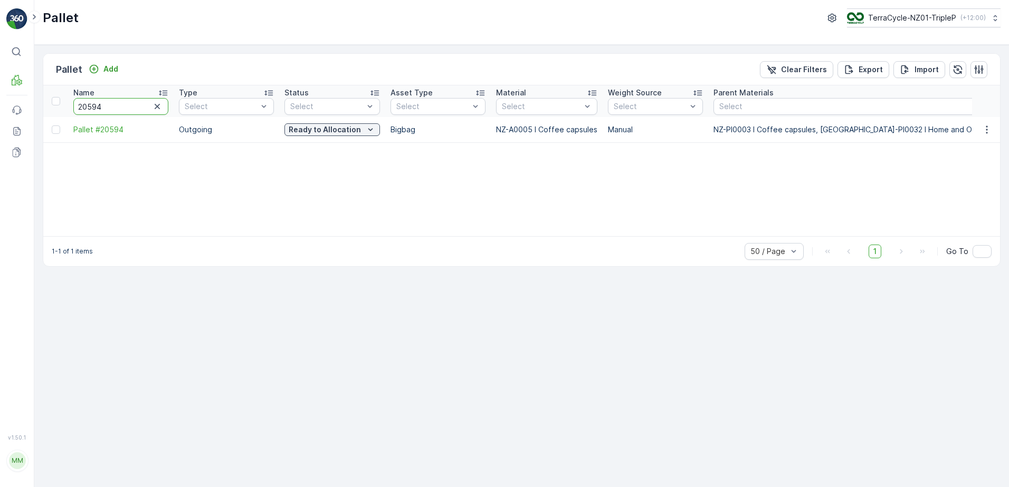  What do you see at coordinates (546, 130) in the screenshot?
I see `p: NZ-A0005 I Coffee capsules` at bounding box center [546, 130].